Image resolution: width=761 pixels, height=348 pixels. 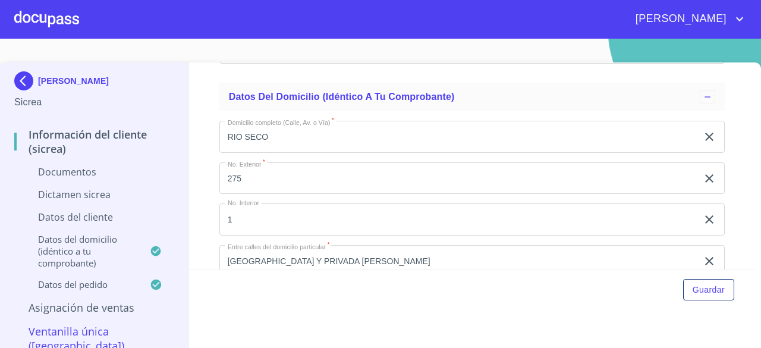 I want to click on p: Datos del cliente, so click(x=94, y=217).